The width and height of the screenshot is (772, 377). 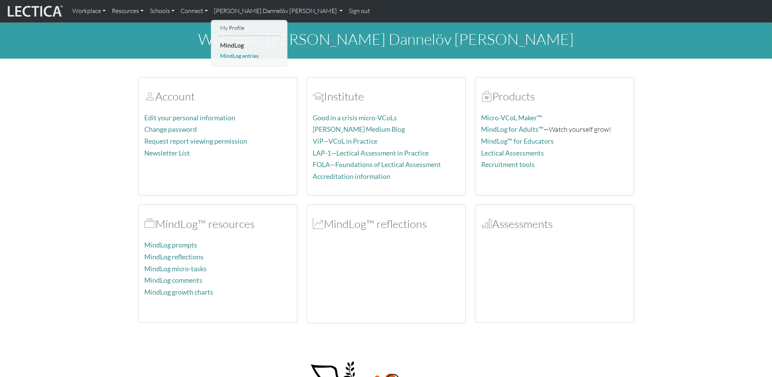 I want to click on li: MindLog, so click(x=250, y=45).